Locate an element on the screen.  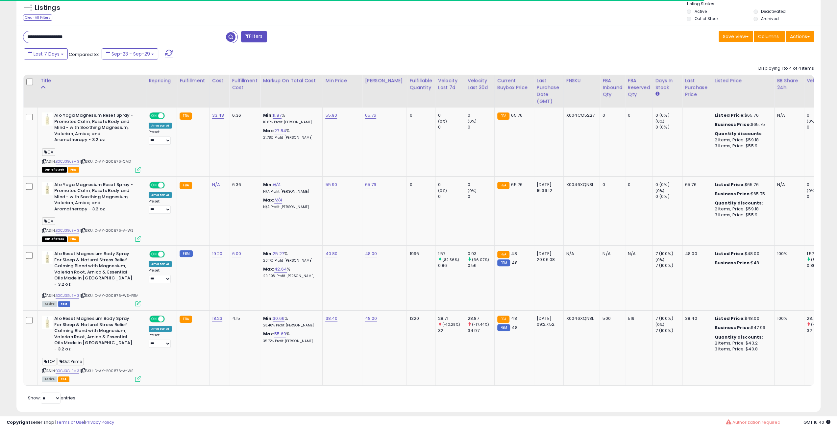
a: 48.00 is located at coordinates (370, 254).